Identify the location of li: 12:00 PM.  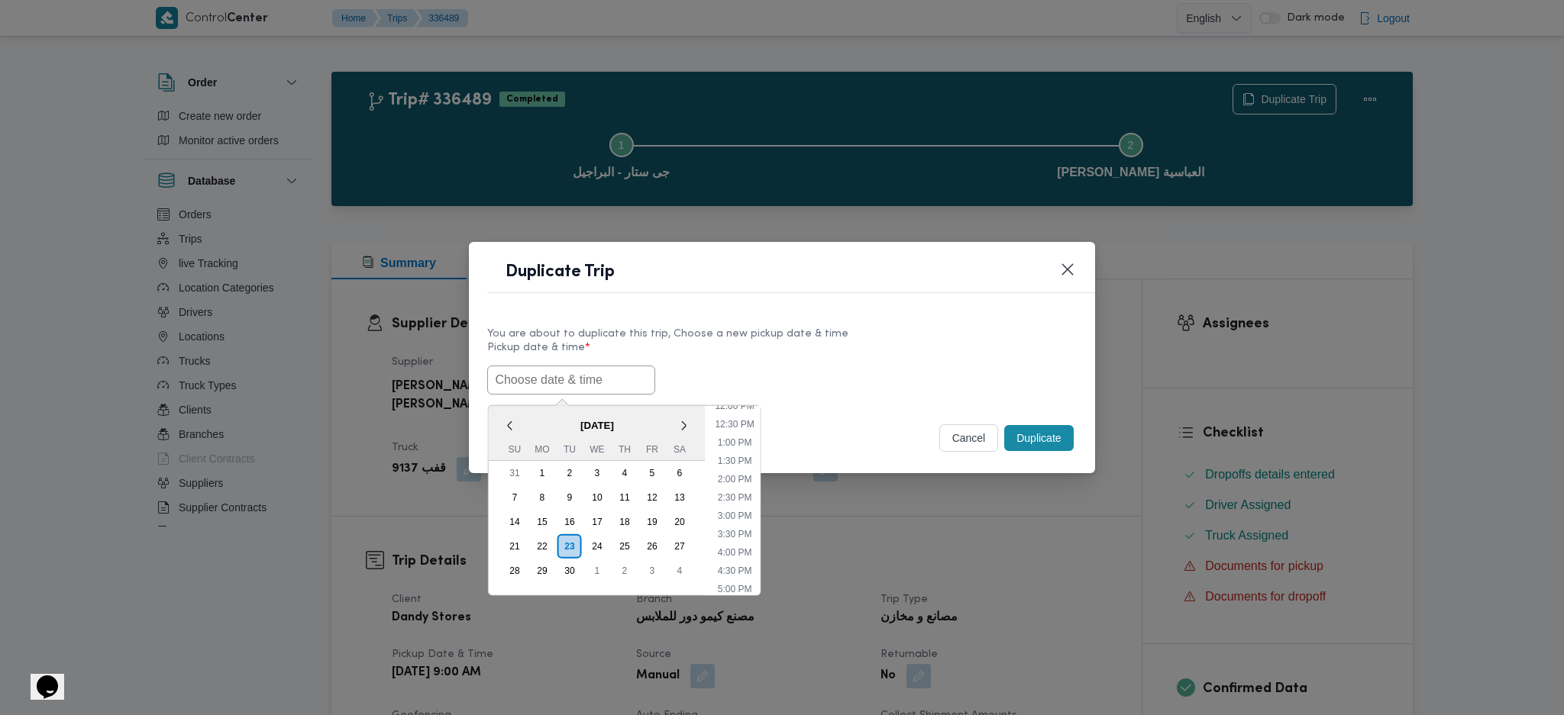
(734, 406).